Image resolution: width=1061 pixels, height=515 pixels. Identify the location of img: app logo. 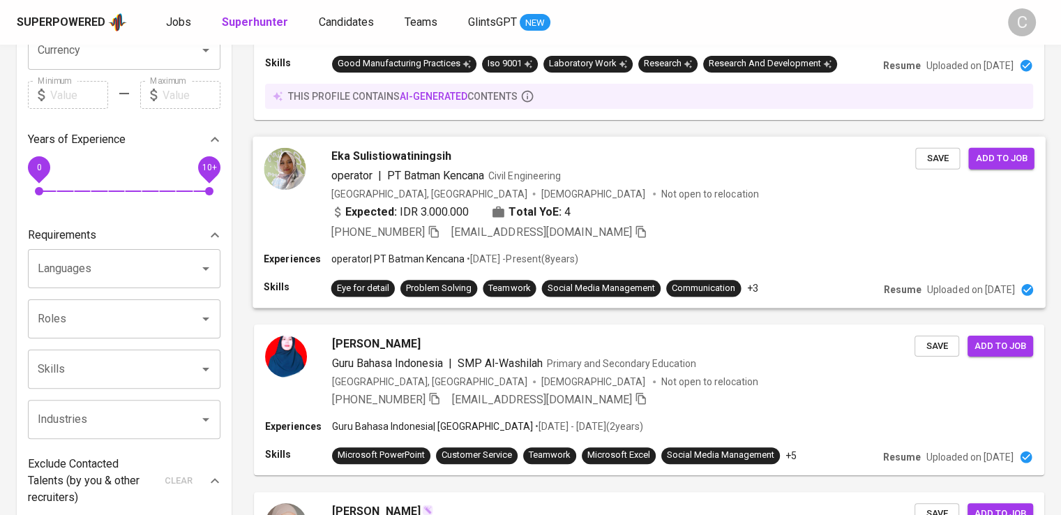
(117, 22).